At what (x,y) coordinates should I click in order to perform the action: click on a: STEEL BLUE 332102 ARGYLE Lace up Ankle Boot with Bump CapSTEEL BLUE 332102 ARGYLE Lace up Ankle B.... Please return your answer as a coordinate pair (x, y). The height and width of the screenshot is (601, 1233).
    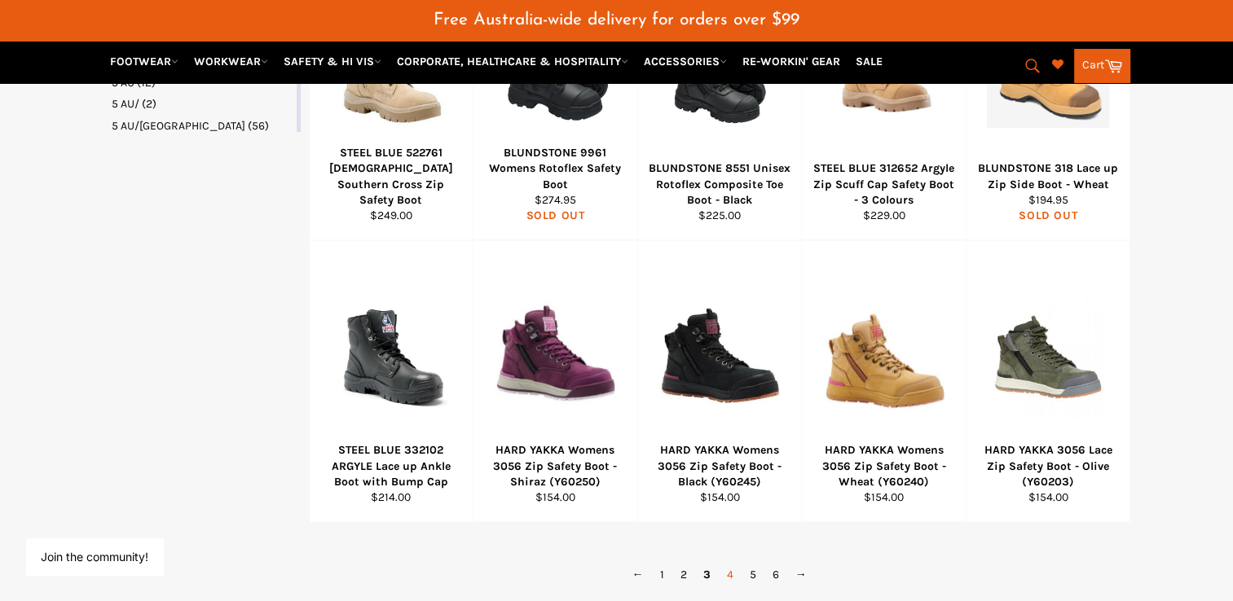
    Looking at the image, I should click on (391, 381).